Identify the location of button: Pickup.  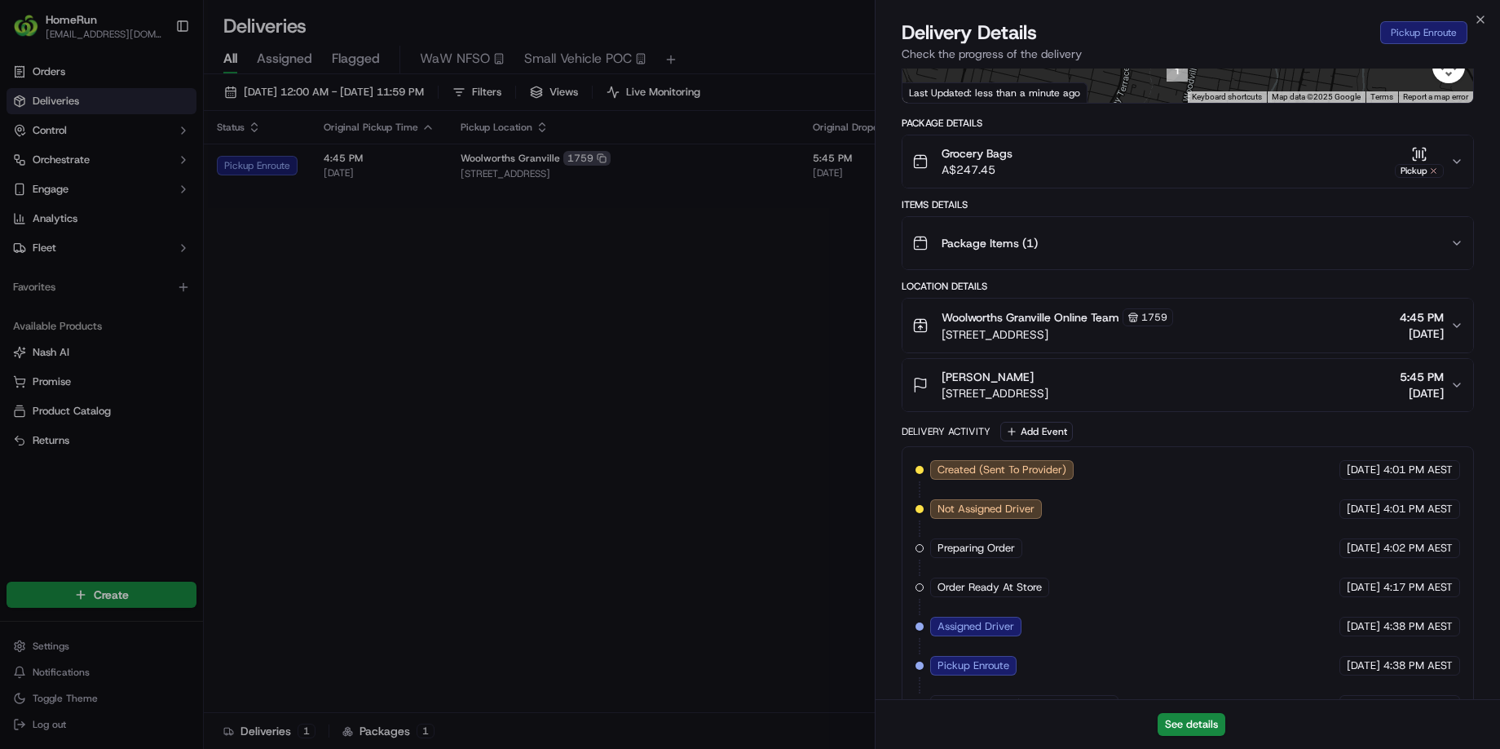
(1420, 161).